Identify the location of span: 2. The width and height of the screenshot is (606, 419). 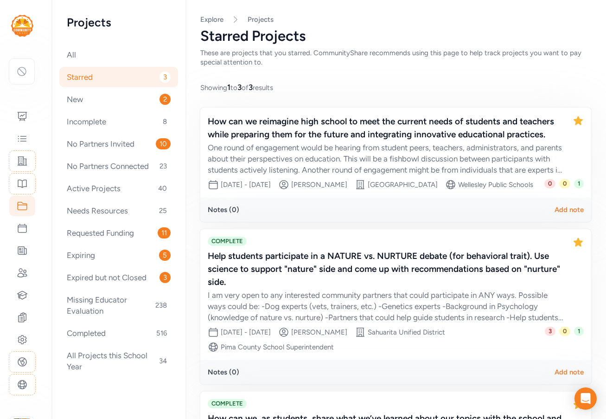
(165, 99).